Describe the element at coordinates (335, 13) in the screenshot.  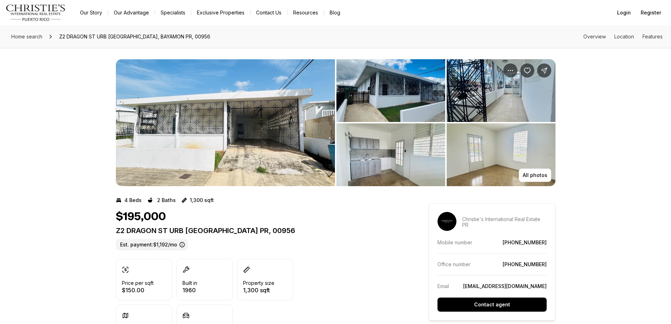
I see `a: Blog` at that location.